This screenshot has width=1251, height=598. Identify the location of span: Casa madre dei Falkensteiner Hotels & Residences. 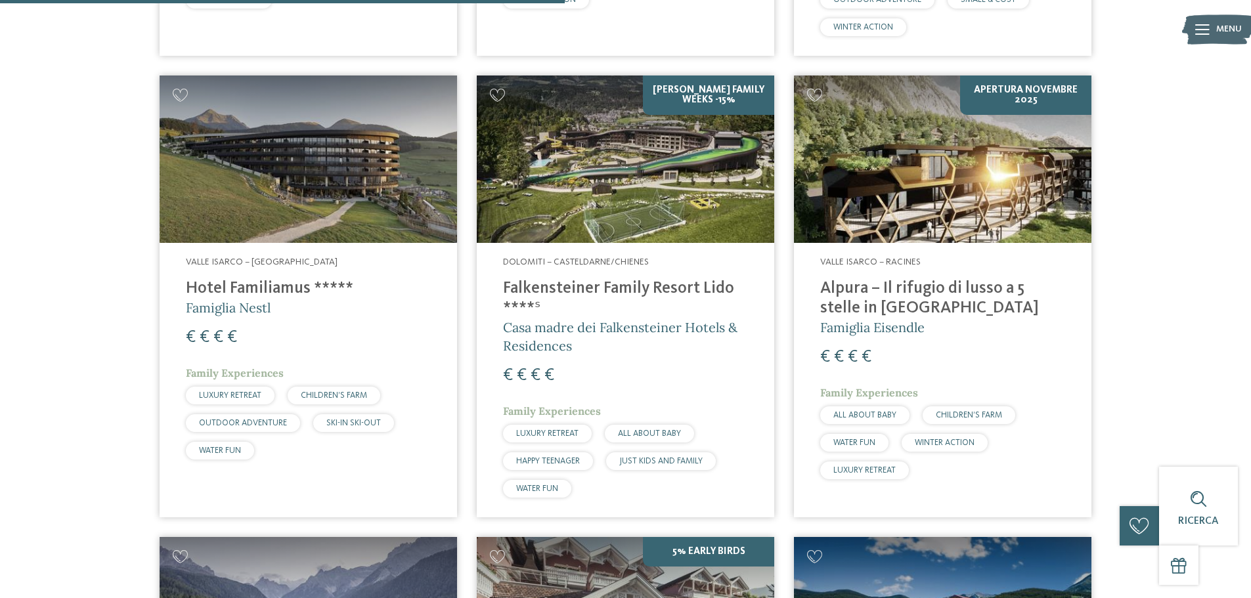
(620, 336).